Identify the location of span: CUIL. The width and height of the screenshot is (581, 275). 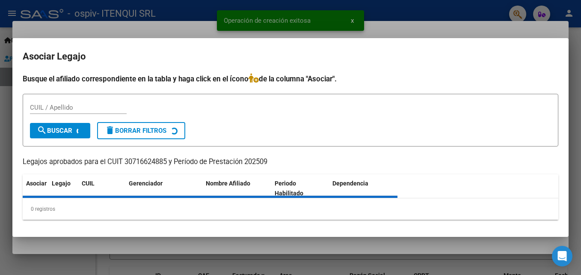
(88, 183).